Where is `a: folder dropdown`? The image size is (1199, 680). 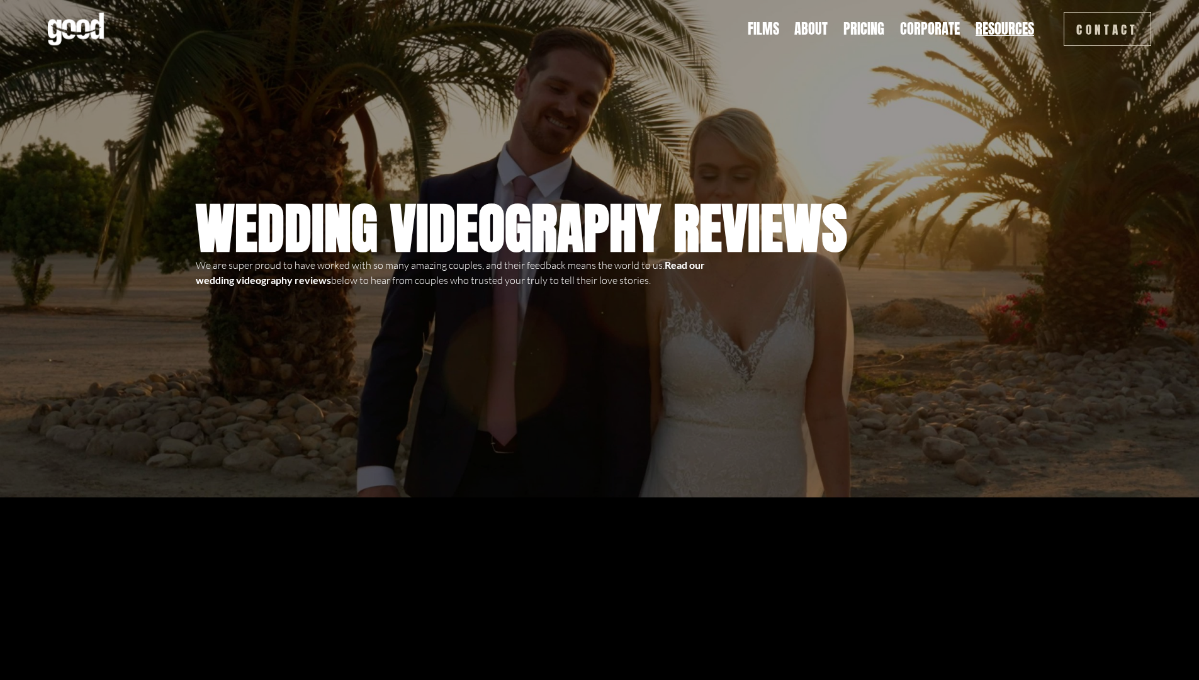
a: folder dropdown is located at coordinates (1004, 28).